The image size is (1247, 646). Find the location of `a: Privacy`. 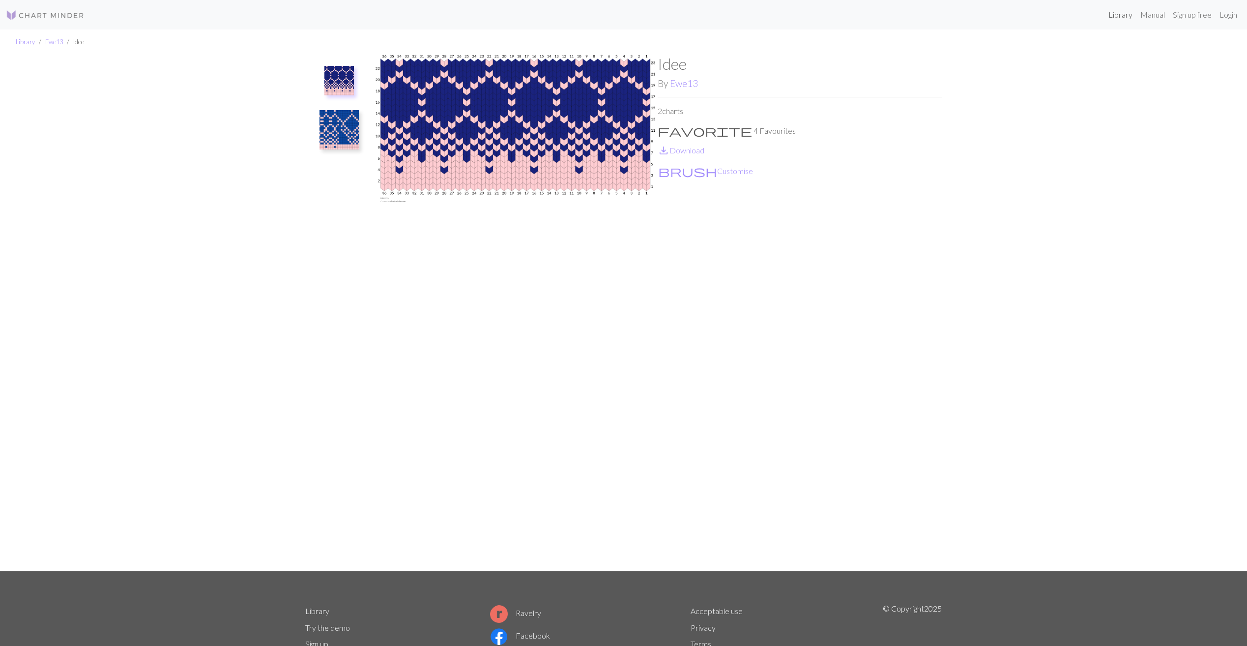

a: Privacy is located at coordinates (703, 627).